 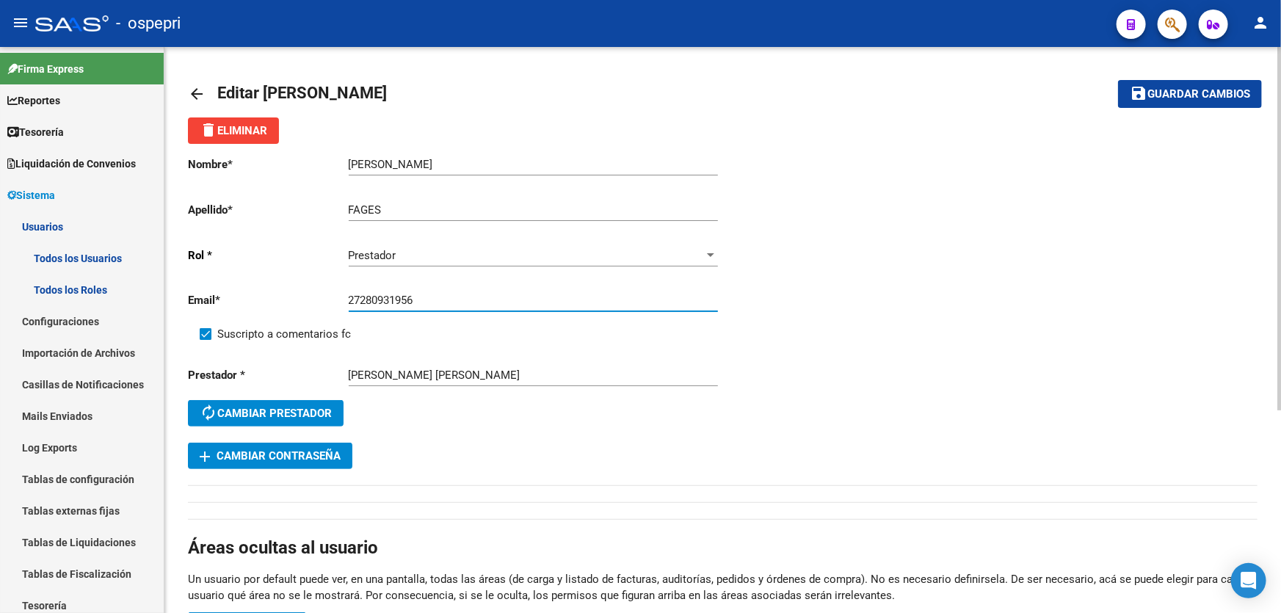 What do you see at coordinates (1260, 23) in the screenshot?
I see `mat-icon: person` at bounding box center [1260, 23].